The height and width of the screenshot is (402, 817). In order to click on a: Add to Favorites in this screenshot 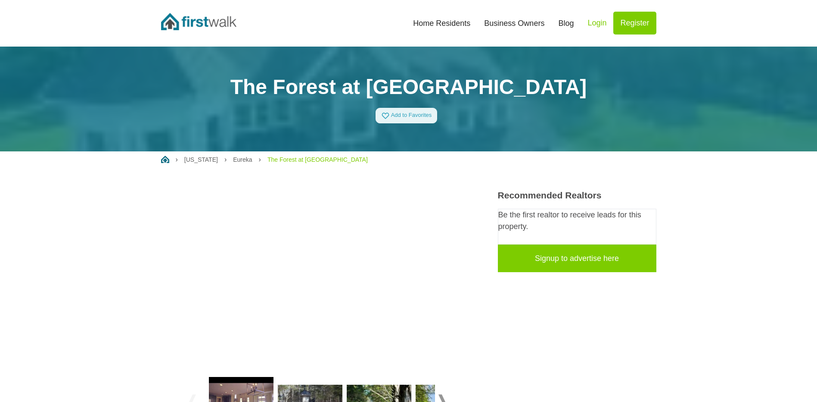, I will do `click(407, 115)`.